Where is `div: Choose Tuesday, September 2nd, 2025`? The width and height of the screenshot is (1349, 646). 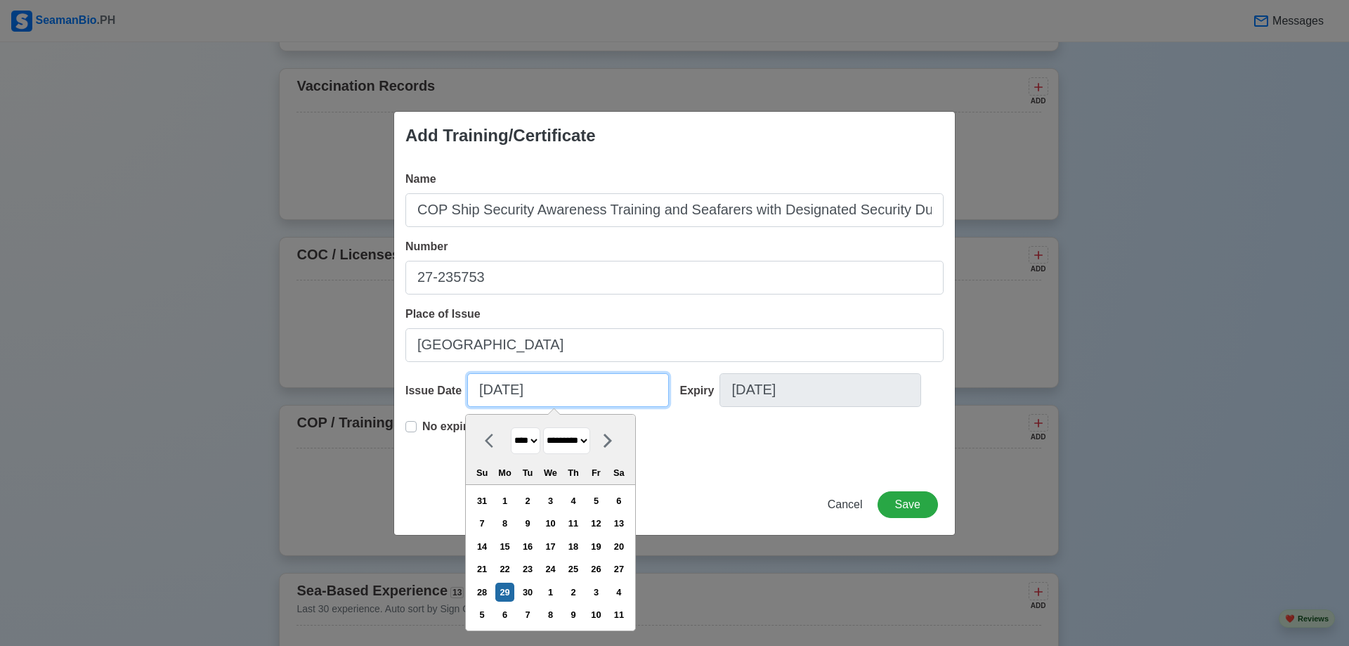
div: Choose Tuesday, September 2nd, 2025 is located at coordinates (527, 500).